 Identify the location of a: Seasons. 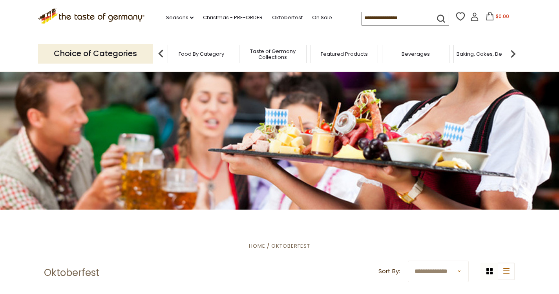
(180, 18).